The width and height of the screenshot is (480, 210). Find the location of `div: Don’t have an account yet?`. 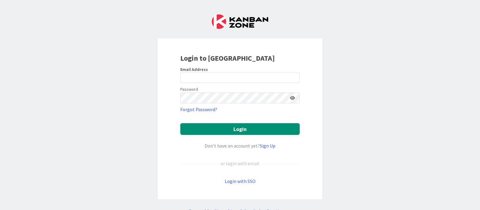

div: Don’t have an account yet? is located at coordinates (240, 146).